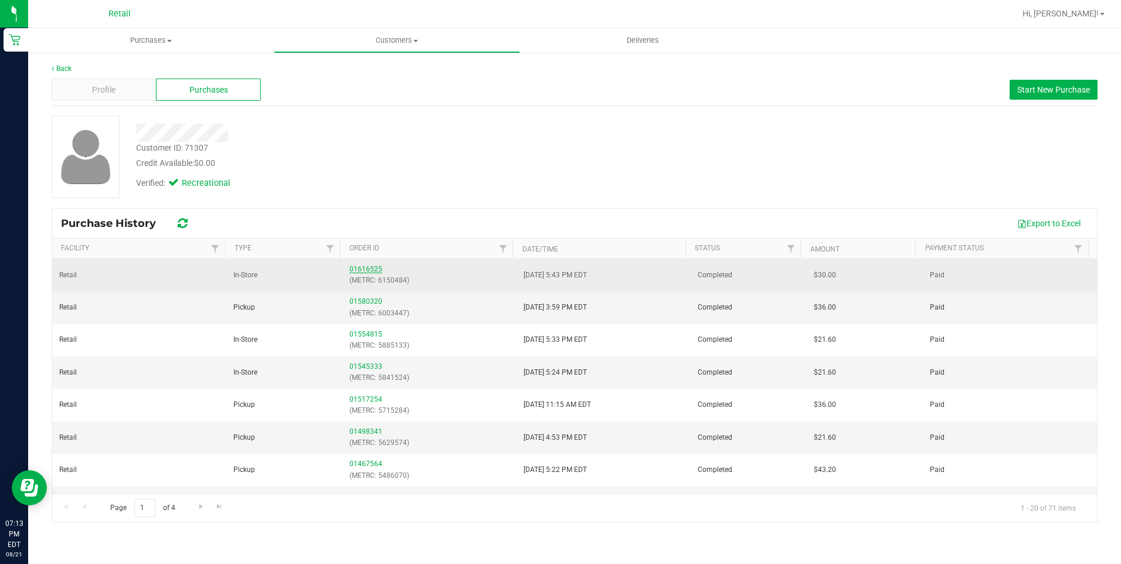 The image size is (1121, 564). What do you see at coordinates (540, 249) in the screenshot?
I see `a: Date/Time` at bounding box center [540, 249].